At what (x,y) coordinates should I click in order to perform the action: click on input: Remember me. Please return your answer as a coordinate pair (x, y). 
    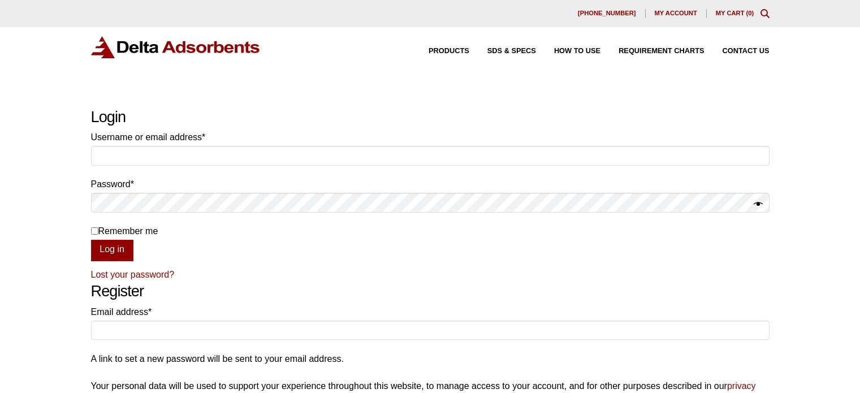
    Looking at the image, I should click on (94, 231).